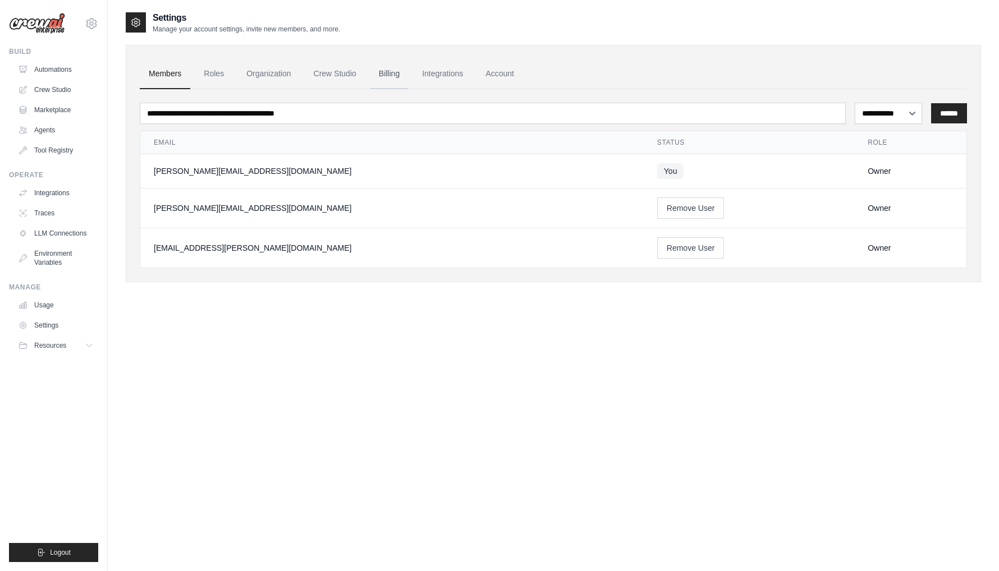  What do you see at coordinates (56, 258) in the screenshot?
I see `a: Environment Variables` at bounding box center [56, 258].